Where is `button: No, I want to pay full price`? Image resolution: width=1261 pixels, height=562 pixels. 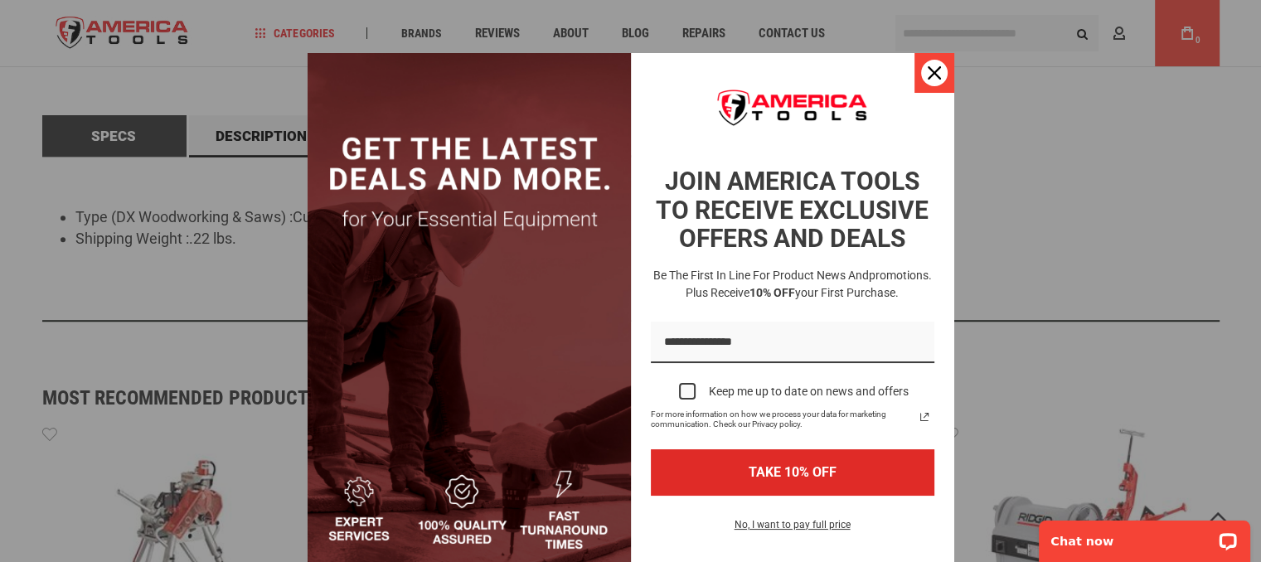
button: No, I want to pay full price is located at coordinates (792, 530).